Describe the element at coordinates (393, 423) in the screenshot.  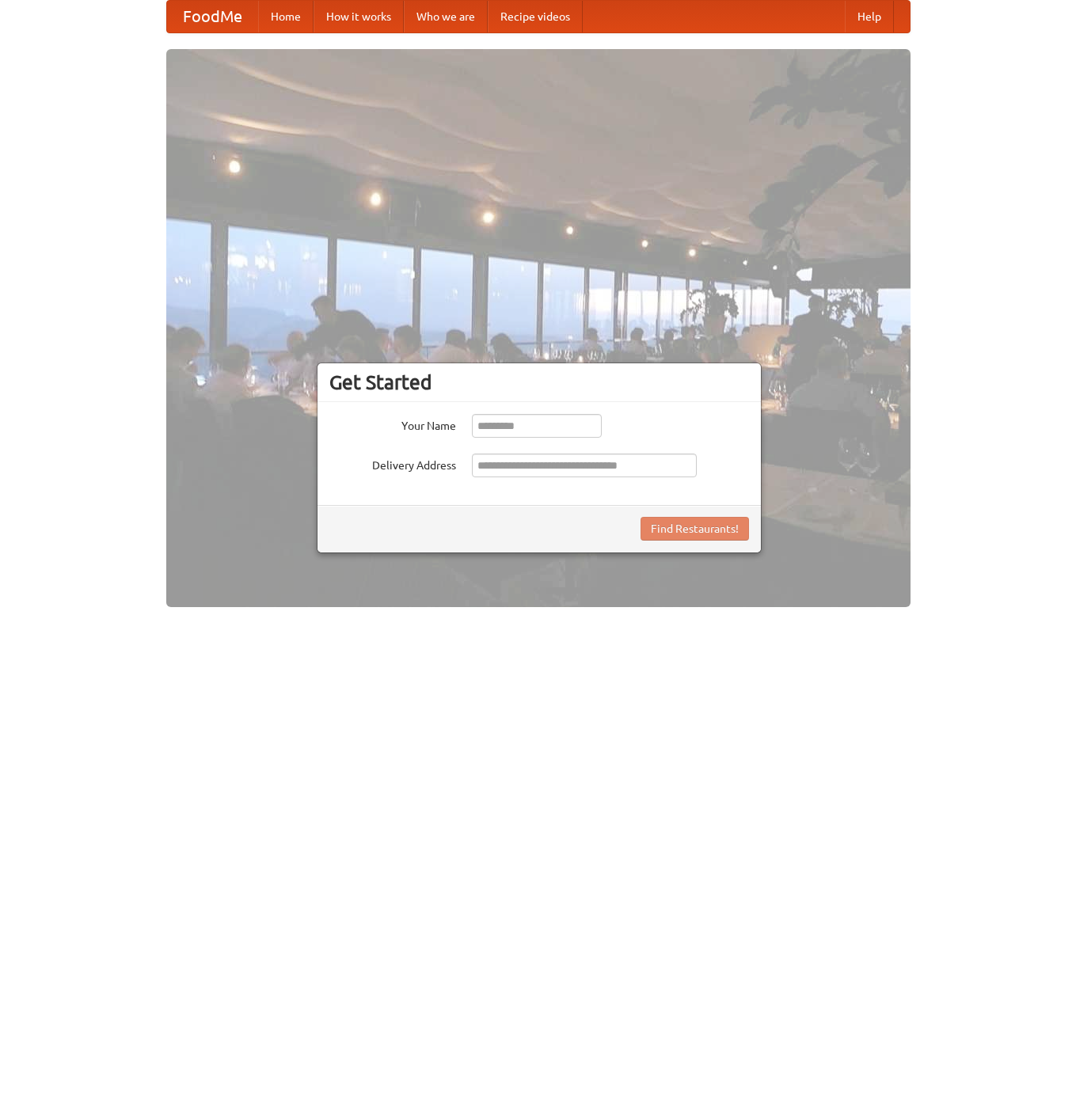
I see `label: Your Name` at that location.